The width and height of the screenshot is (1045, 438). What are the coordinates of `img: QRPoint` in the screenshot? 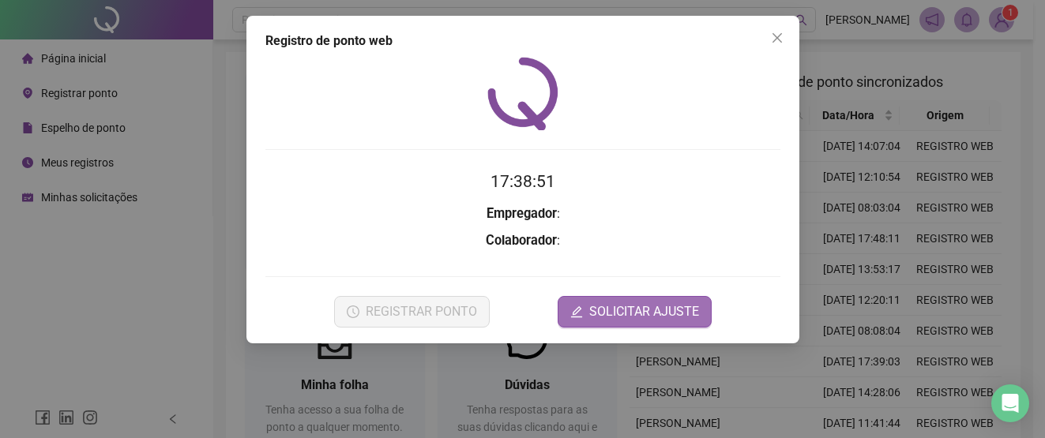 It's located at (523, 93).